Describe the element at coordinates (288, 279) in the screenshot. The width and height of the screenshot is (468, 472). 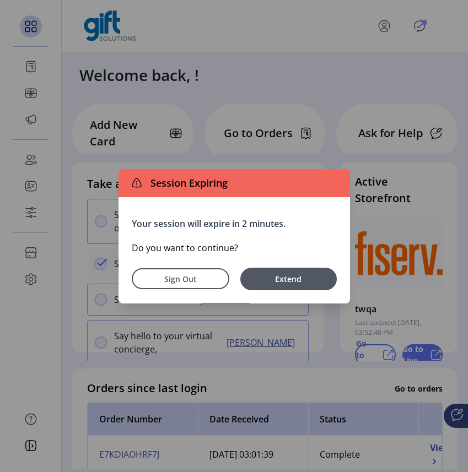
I see `span: Extend` at that location.